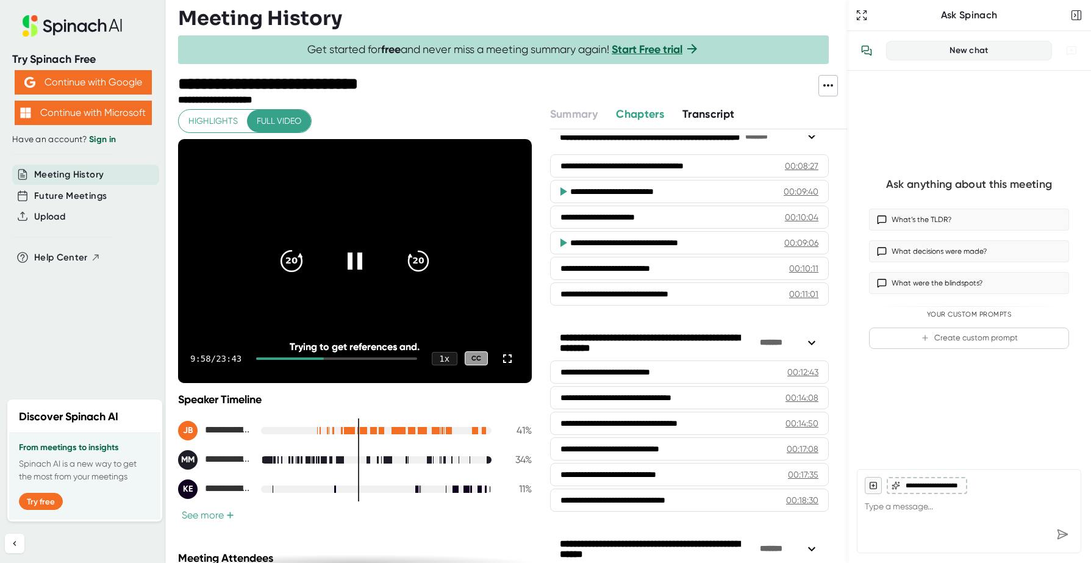 The width and height of the screenshot is (1091, 563). What do you see at coordinates (708, 114) in the screenshot?
I see `button: Transcript` at bounding box center [708, 114].